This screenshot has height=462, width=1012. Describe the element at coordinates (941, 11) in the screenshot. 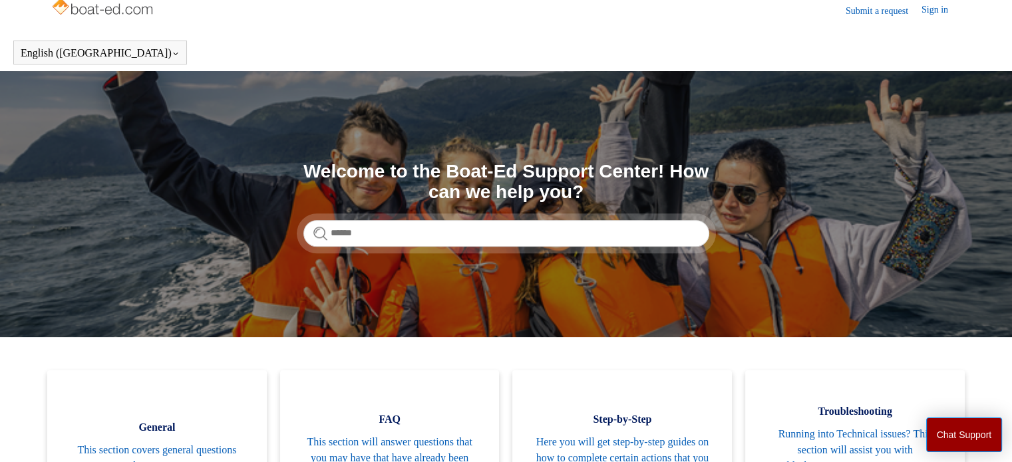

I see `a: Sign in` at that location.